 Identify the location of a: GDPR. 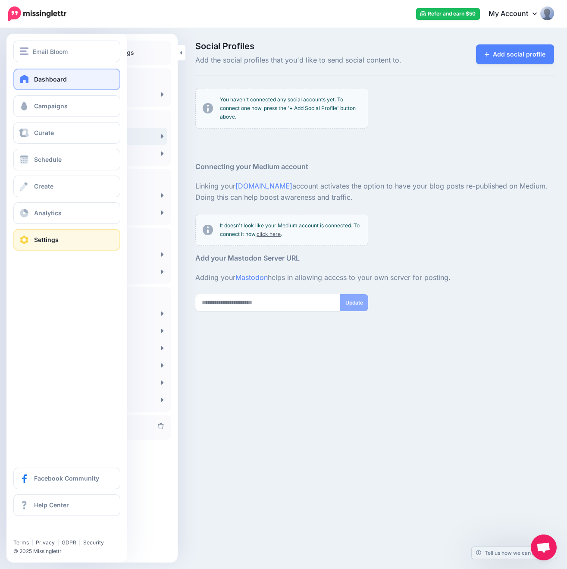
(69, 542).